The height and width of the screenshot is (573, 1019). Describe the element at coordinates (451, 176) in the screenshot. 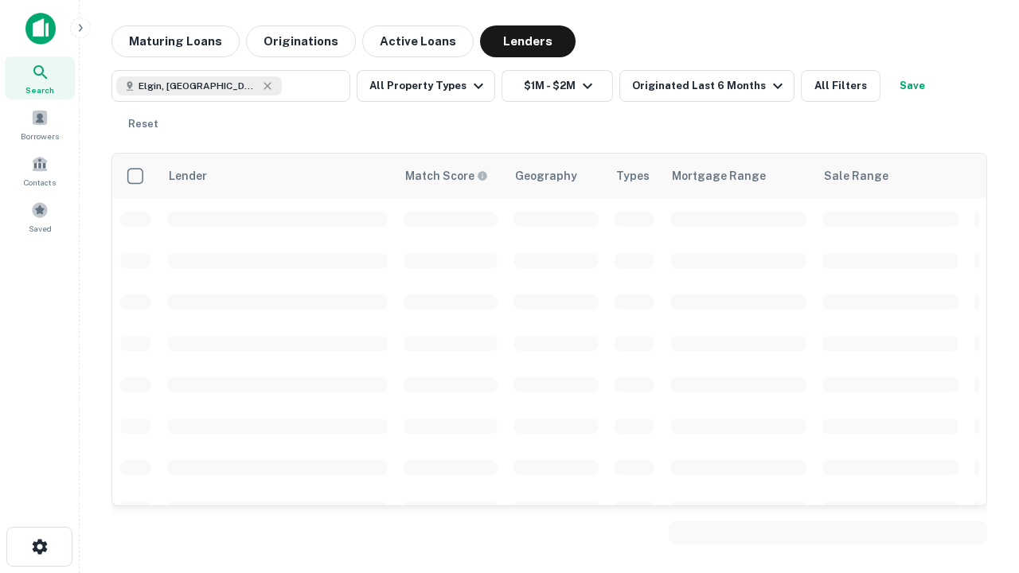

I see `th: Capitalize uses an advanced AI algorithm to match your search with the best lender. The match sco...` at that location.